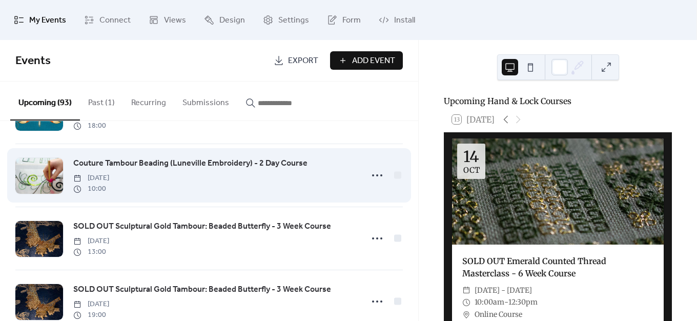 Image resolution: width=697 pixels, height=321 pixels. What do you see at coordinates (167, 20) in the screenshot?
I see `a: Views` at bounding box center [167, 20].